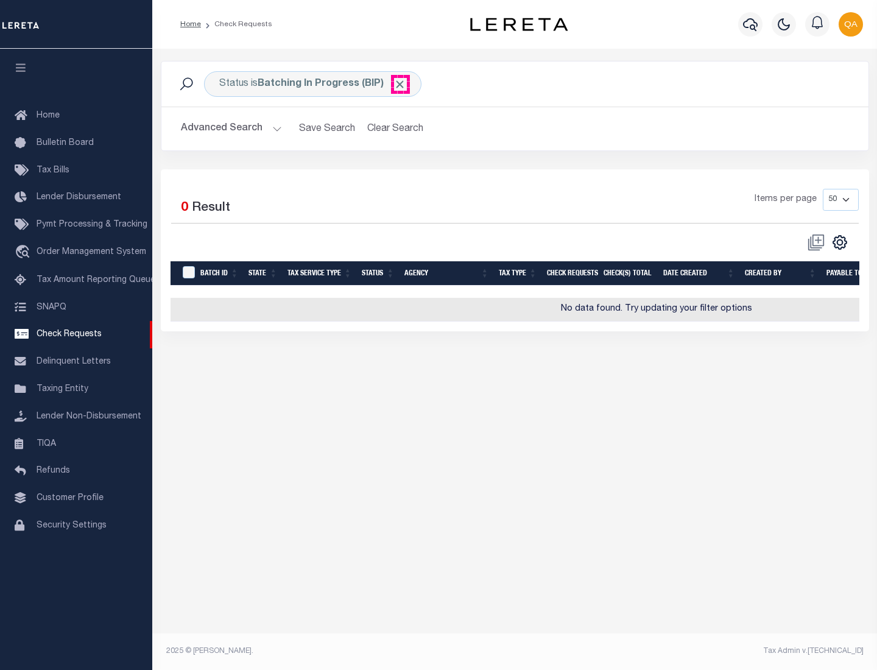 The height and width of the screenshot is (670, 877). I want to click on th: Check(s) Total, so click(628, 273).